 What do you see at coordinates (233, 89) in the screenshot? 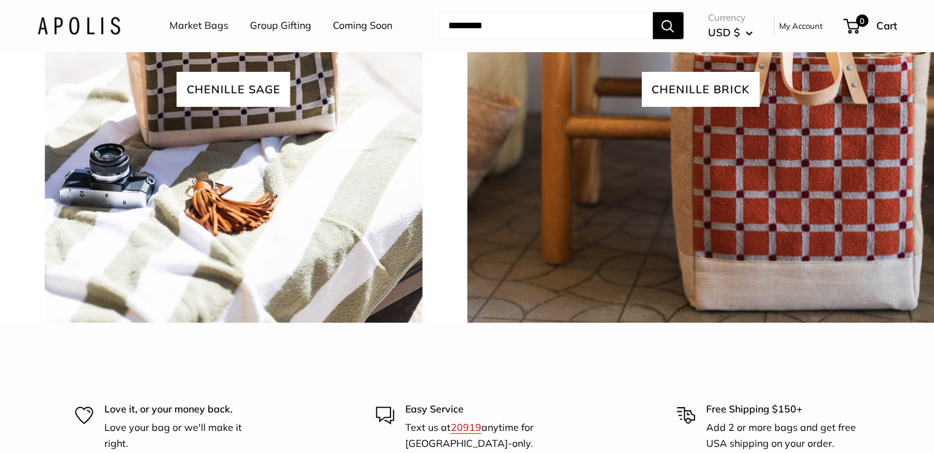
I see `span: Chenille sage` at bounding box center [233, 89].